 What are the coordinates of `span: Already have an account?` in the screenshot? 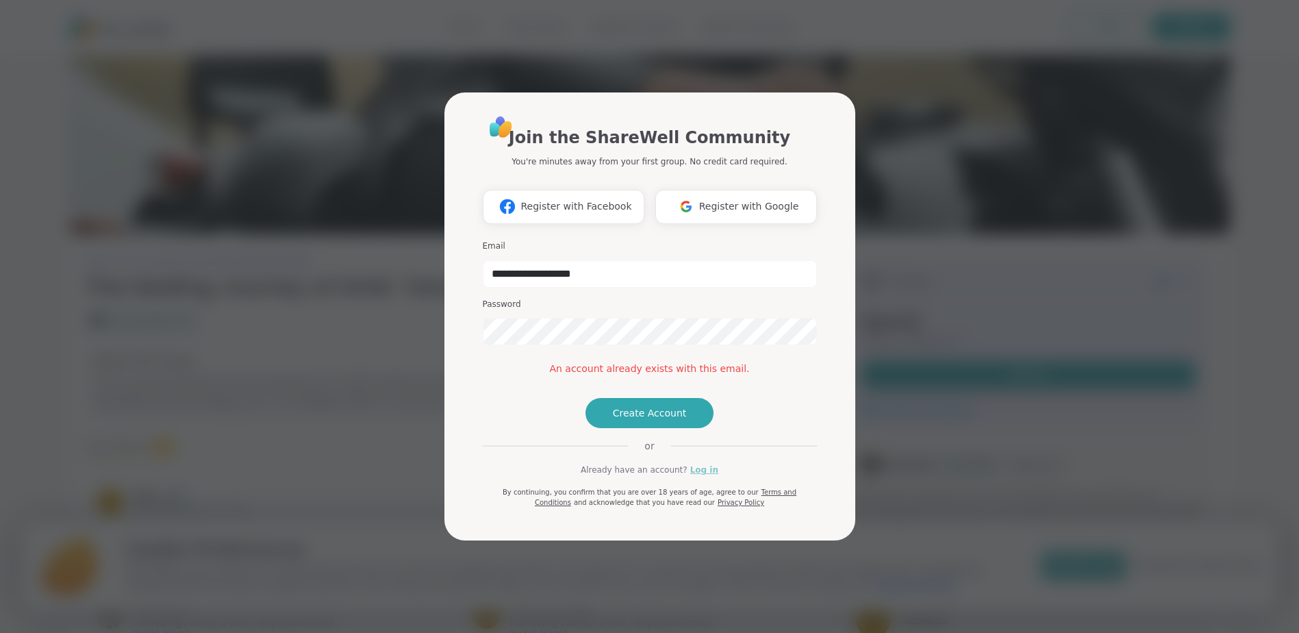 It's located at (634, 470).